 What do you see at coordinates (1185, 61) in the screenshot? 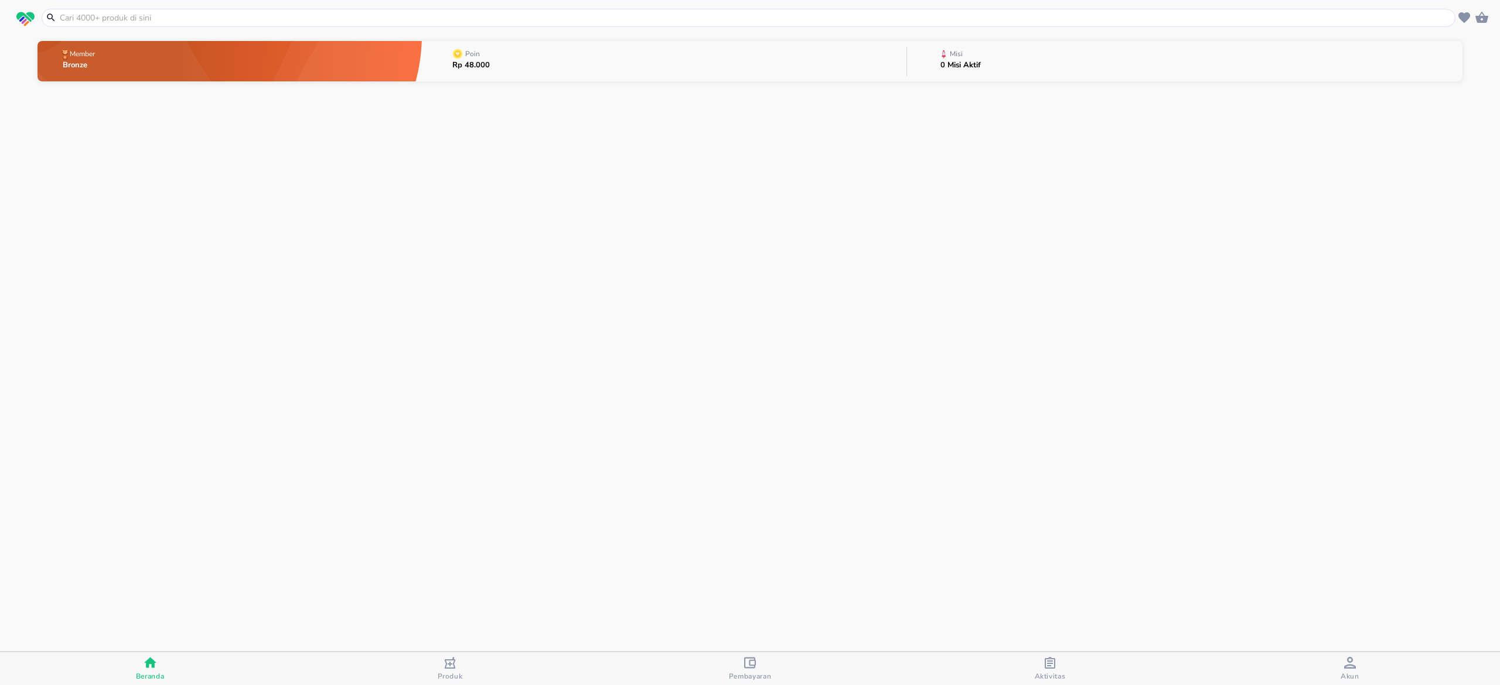
I see `button: Misi0 Misi Aktif` at bounding box center [1185, 61].